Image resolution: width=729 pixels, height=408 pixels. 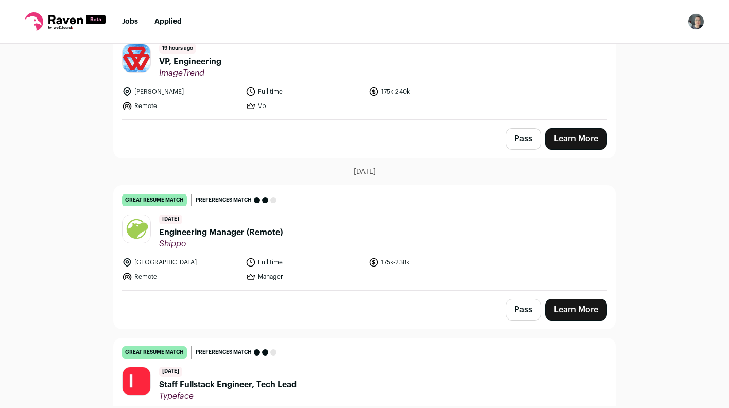 What do you see at coordinates (228, 397) in the screenshot?
I see `span: Typeface` at bounding box center [228, 397].